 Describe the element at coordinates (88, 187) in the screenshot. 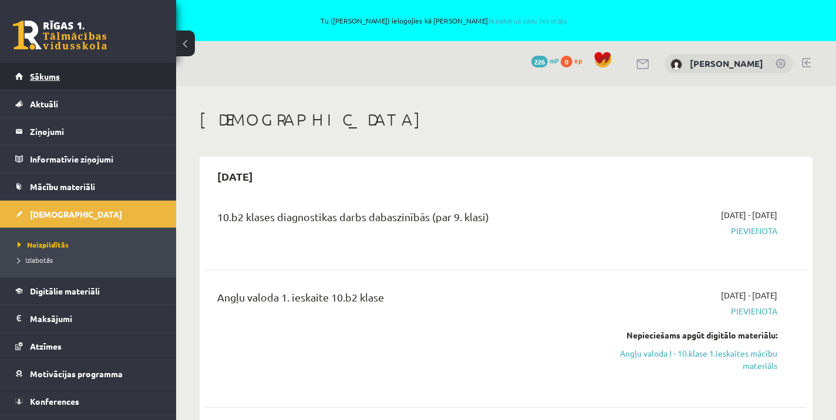

I see `a: Mācību materiāli` at that location.